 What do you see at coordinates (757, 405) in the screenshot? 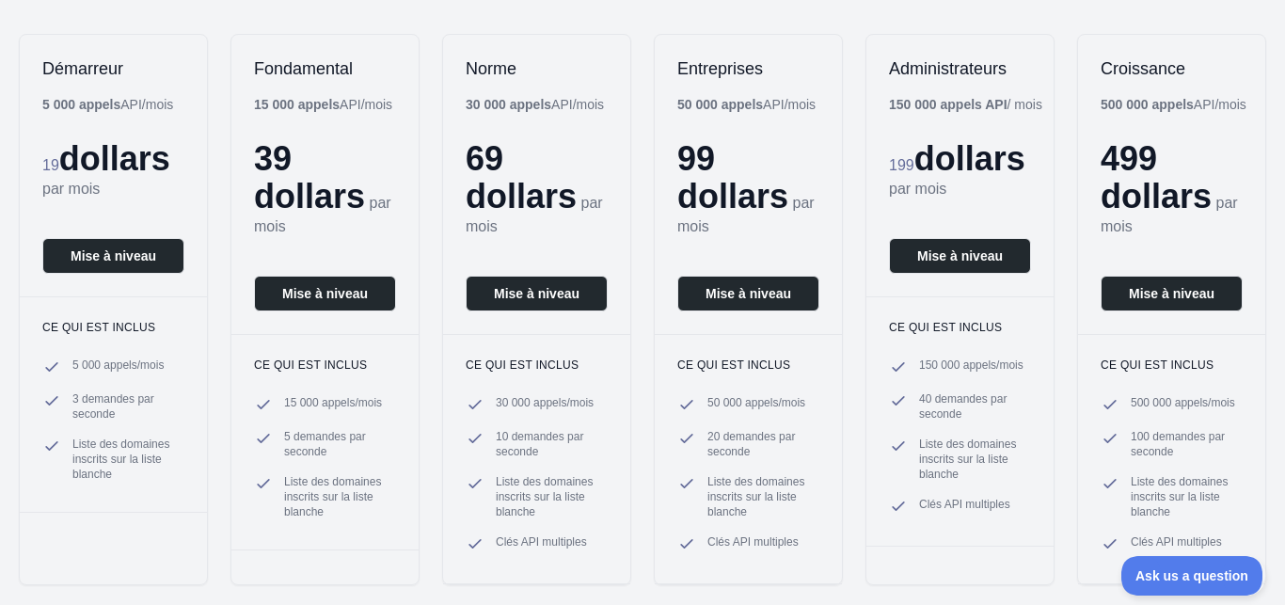
I see `span: 50 000 appels/mois` at bounding box center [757, 405].